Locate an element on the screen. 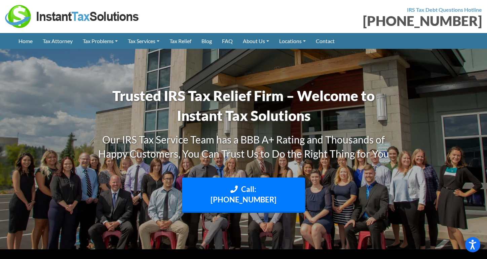 The width and height of the screenshot is (487, 259). a: Tax Relief is located at coordinates (180, 41).